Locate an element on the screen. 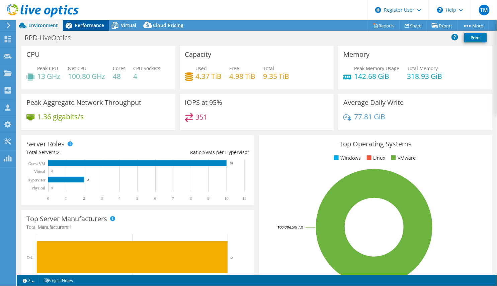  tspan: ESXi 7.0 is located at coordinates (296, 227).